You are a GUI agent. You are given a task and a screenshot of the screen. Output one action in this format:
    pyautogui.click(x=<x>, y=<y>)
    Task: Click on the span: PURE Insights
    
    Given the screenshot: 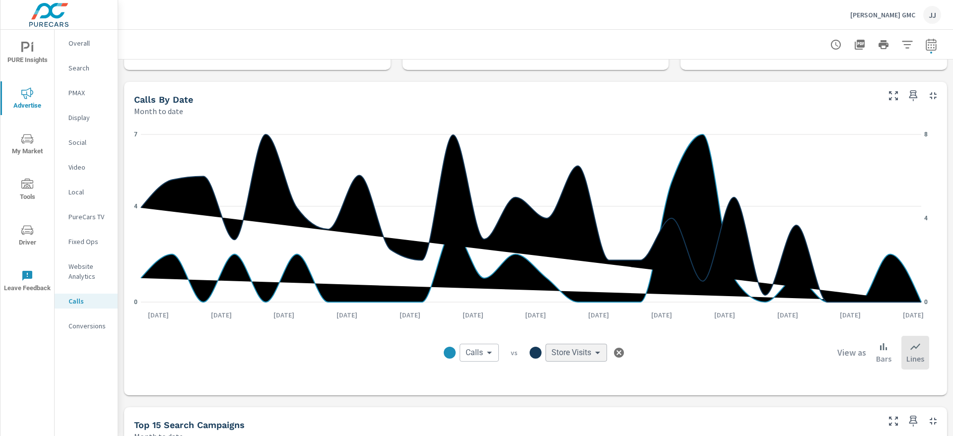 What is the action you would take?
    pyautogui.click(x=27, y=54)
    